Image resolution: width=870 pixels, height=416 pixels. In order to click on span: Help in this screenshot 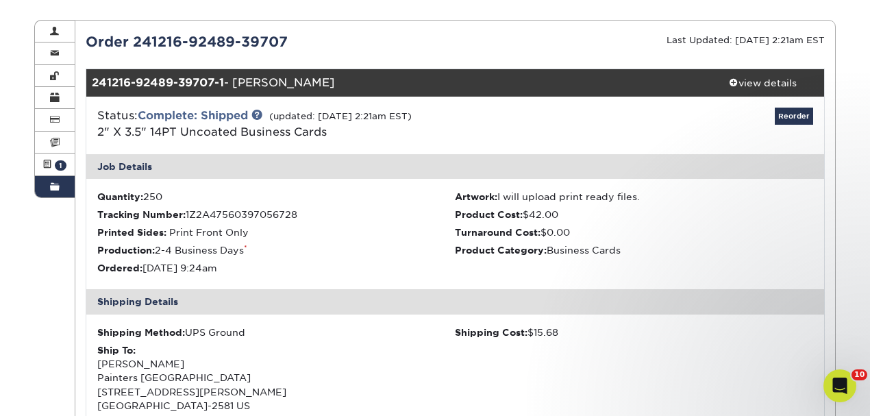, I will do `click(228, 329)`.